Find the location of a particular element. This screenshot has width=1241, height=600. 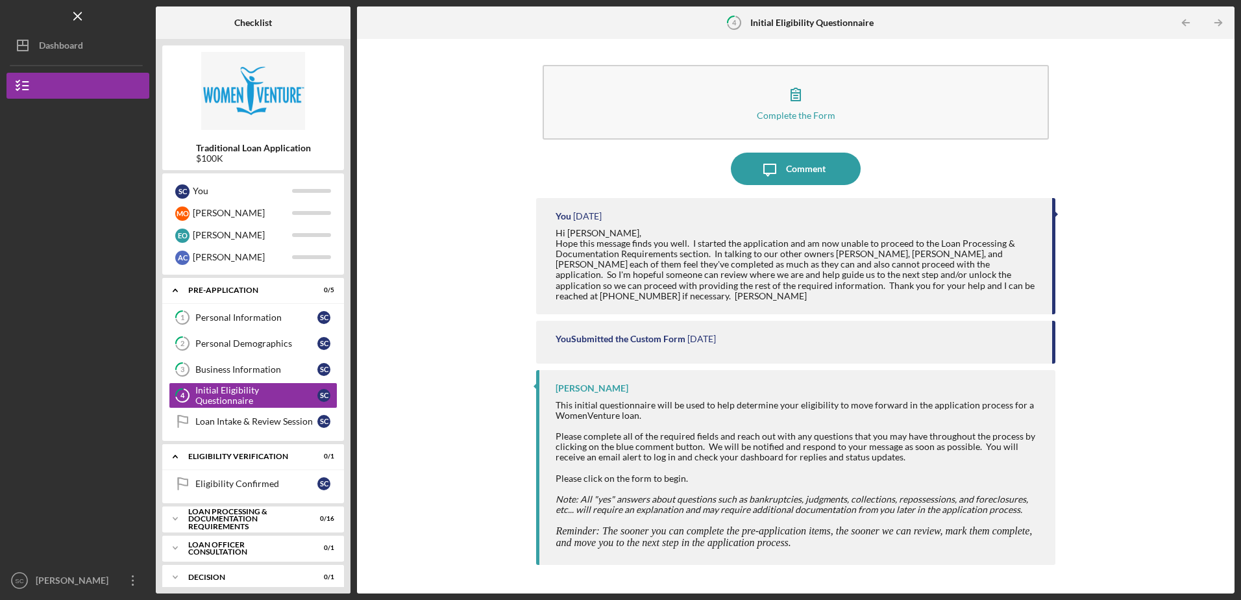

text: SC is located at coordinates (19, 580).